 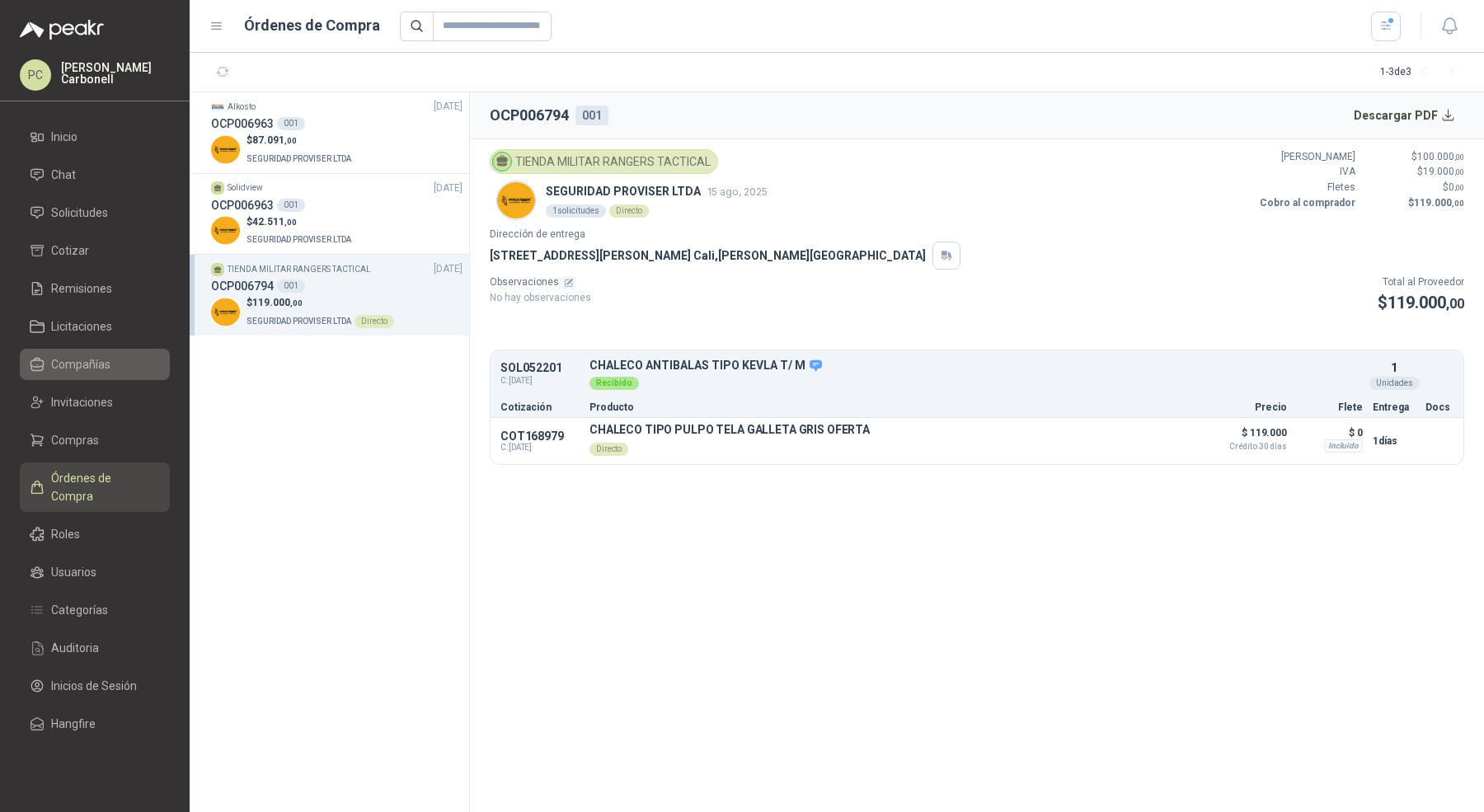 What do you see at coordinates (1405, 115) in the screenshot?
I see `button: Descargar PDF` at bounding box center [1405, 115].